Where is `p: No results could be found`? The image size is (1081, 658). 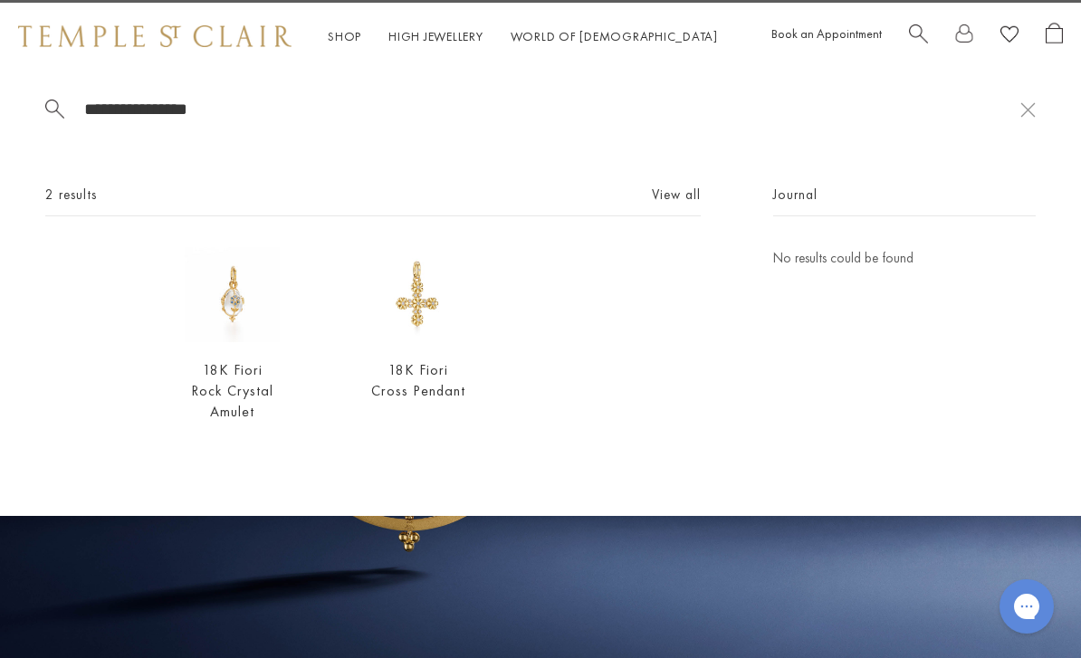
p: No results could be found is located at coordinates (904, 258).